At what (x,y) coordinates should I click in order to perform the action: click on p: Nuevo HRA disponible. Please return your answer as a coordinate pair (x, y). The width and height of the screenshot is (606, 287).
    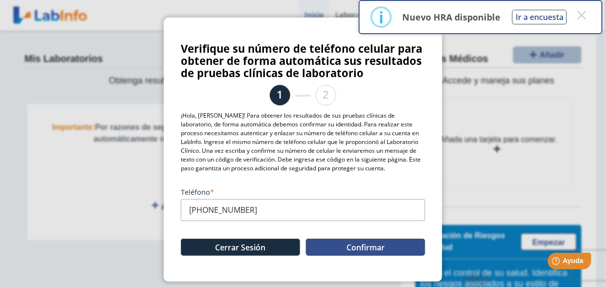
    Looking at the image, I should click on (451, 17).